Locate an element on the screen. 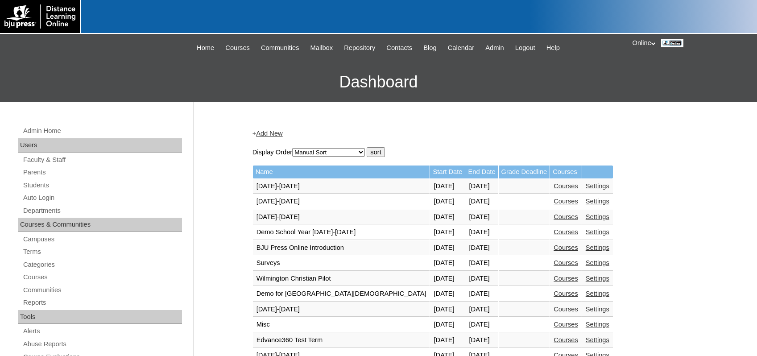 The height and width of the screenshot is (356, 757). a: Admin Home is located at coordinates (102, 131).